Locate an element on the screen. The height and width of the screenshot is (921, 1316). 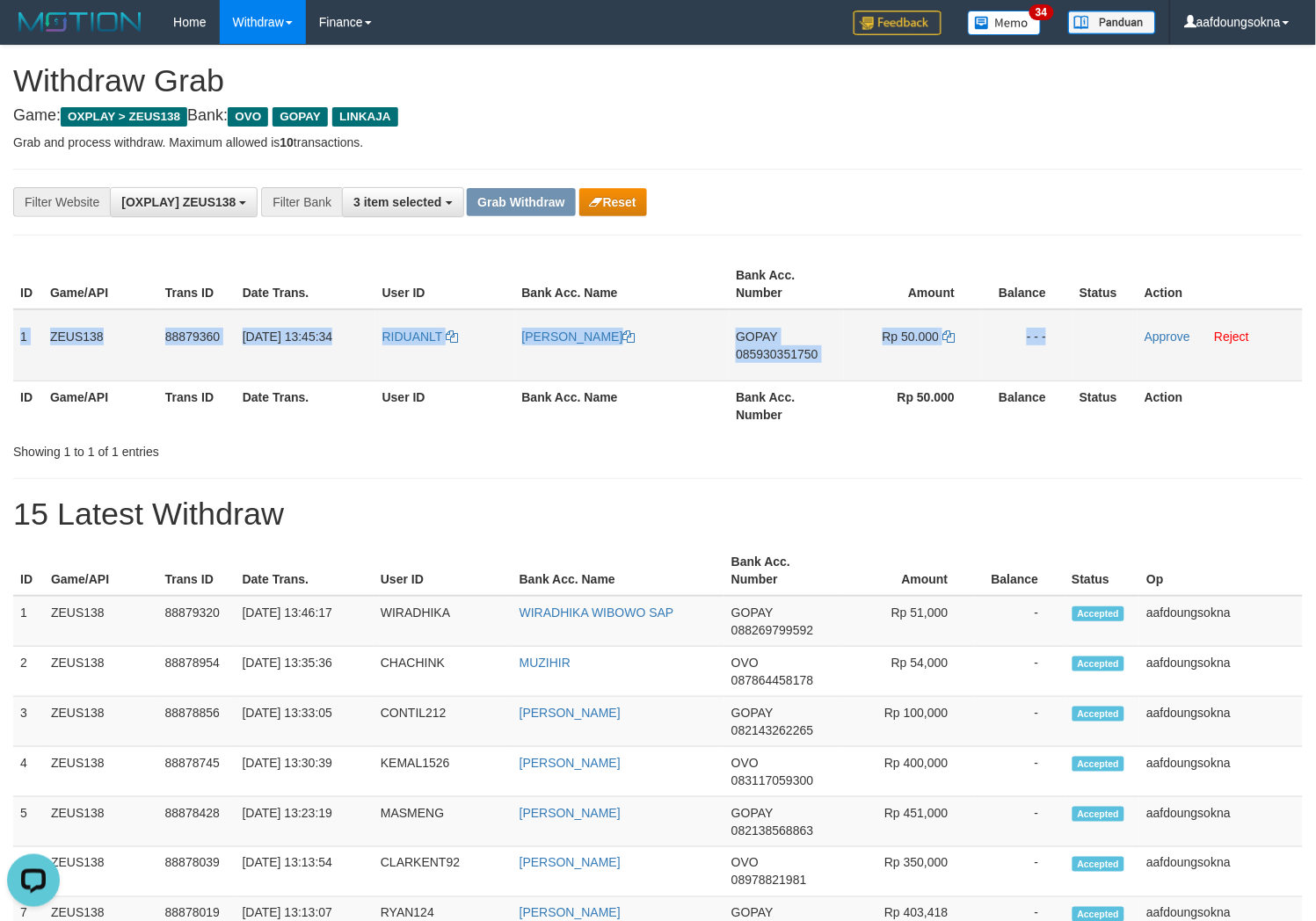
th: Op is located at coordinates (1221, 571).